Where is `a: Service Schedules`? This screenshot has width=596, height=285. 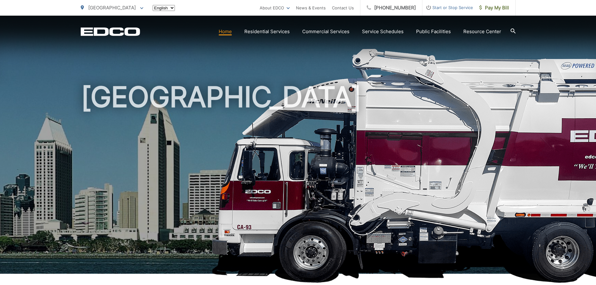
a: Service Schedules is located at coordinates (383, 32).